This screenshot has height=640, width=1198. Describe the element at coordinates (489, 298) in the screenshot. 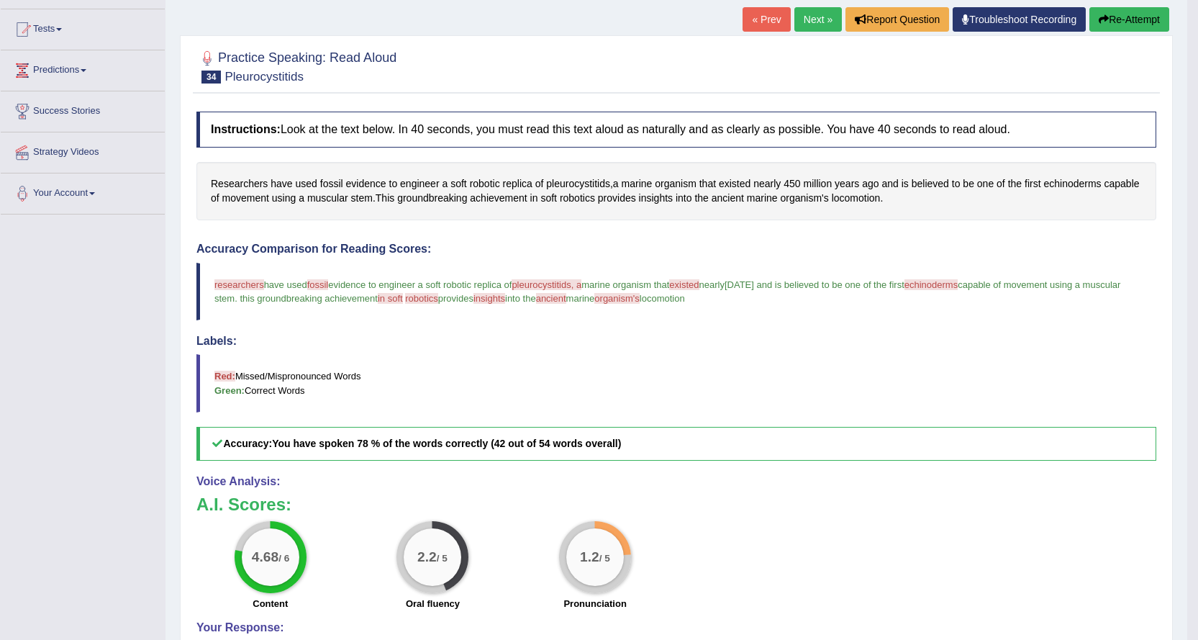

I see `span: insights` at that location.